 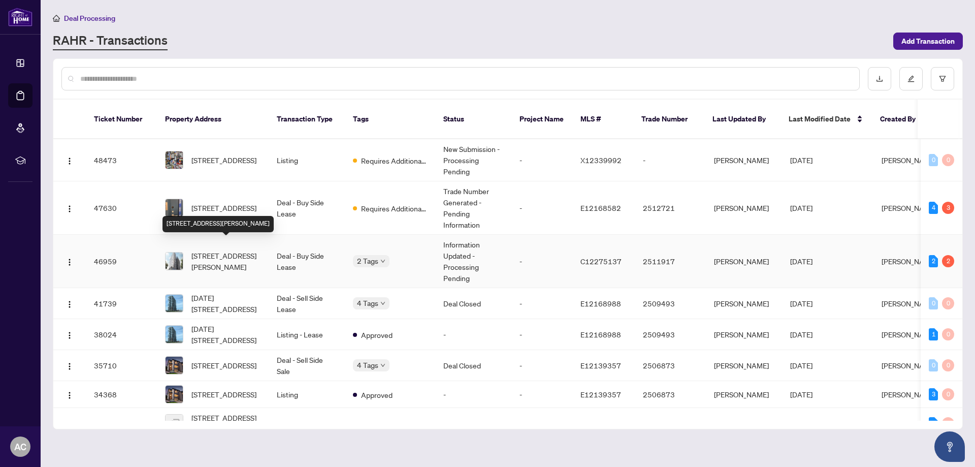 I want to click on span: E12168988, so click(x=601, y=303).